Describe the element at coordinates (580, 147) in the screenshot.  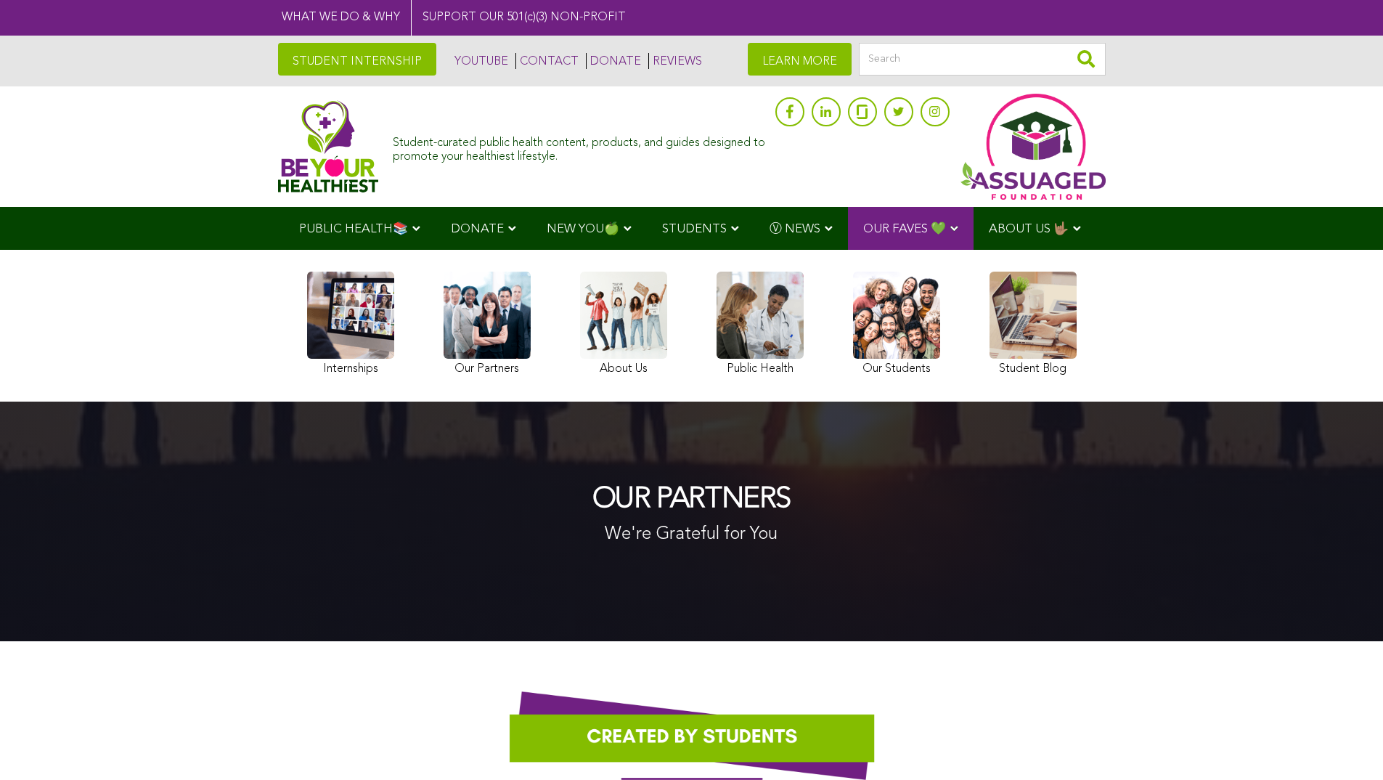
I see `div: Student-curated public health content, products, and guides designed to promote your healthiest l...` at that location.